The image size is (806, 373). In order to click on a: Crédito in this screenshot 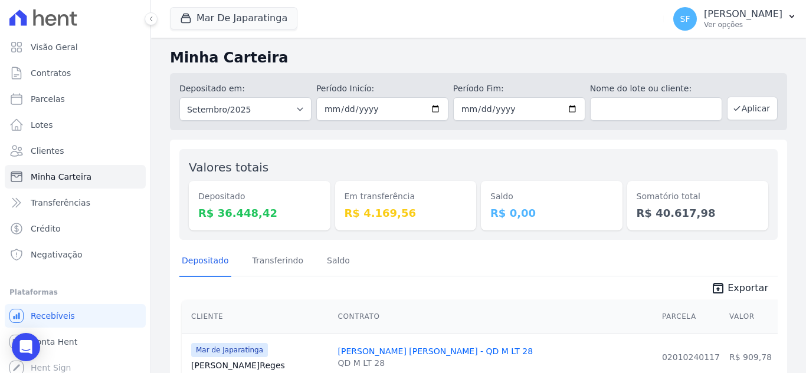, I will do `click(75, 229)`.